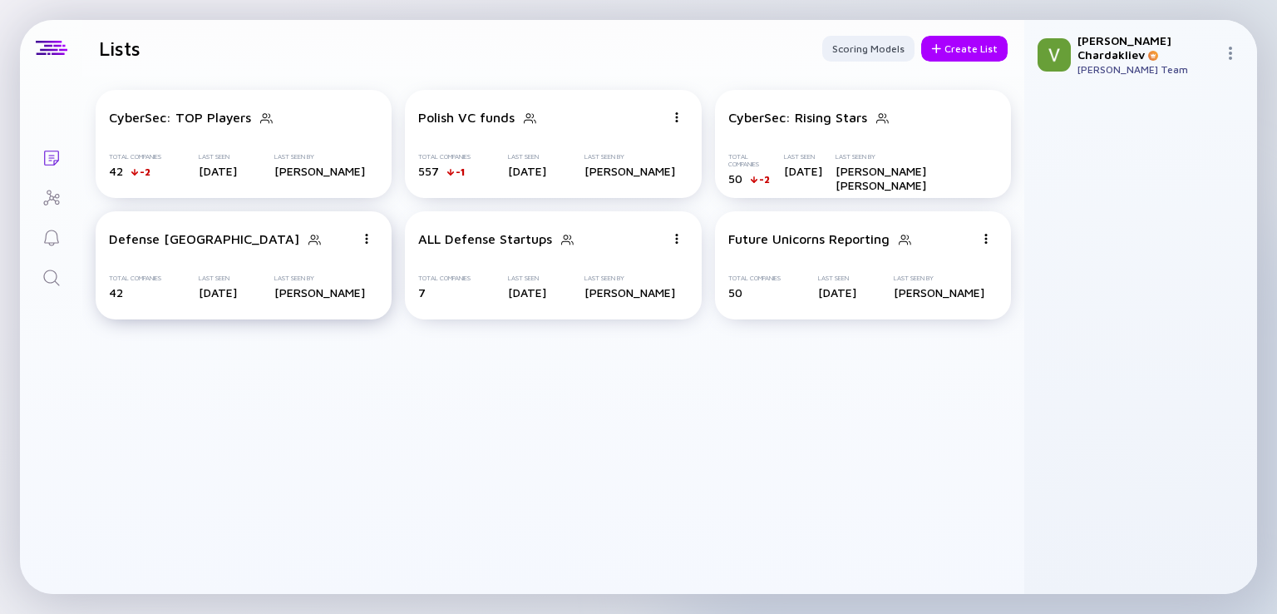 Image resolution: width=1277 pixels, height=614 pixels. I want to click on a: Search, so click(51, 276).